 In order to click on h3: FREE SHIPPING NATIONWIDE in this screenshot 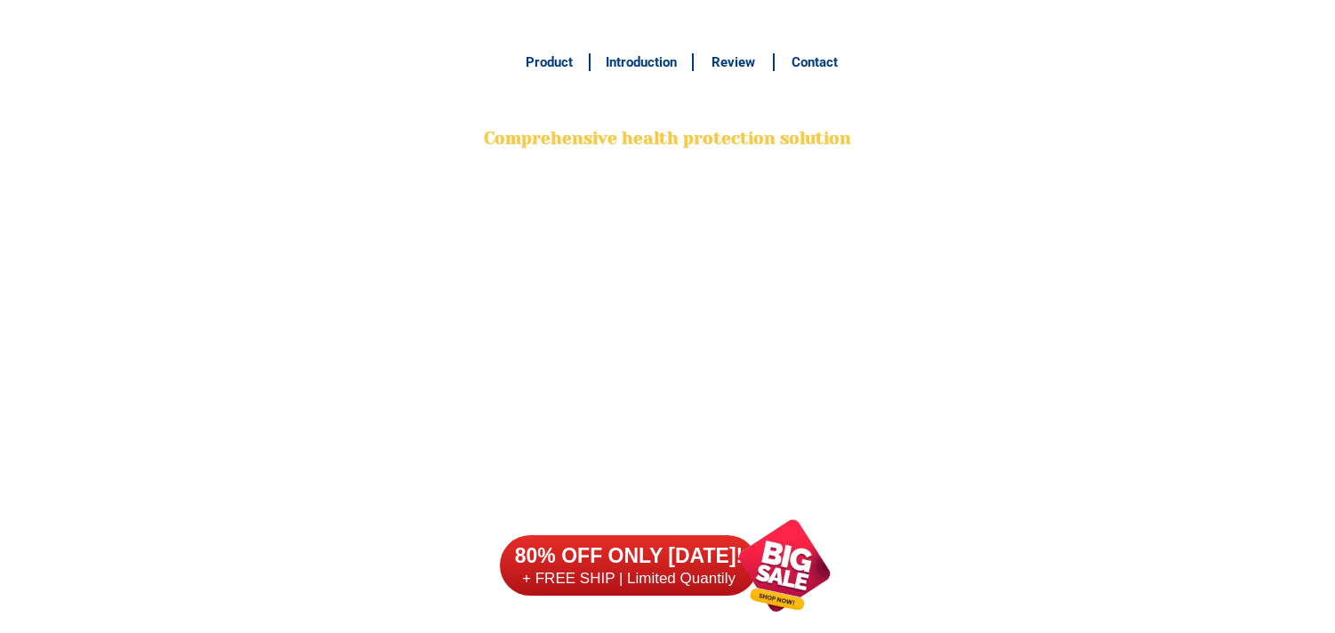, I will do `click(668, 23)`.